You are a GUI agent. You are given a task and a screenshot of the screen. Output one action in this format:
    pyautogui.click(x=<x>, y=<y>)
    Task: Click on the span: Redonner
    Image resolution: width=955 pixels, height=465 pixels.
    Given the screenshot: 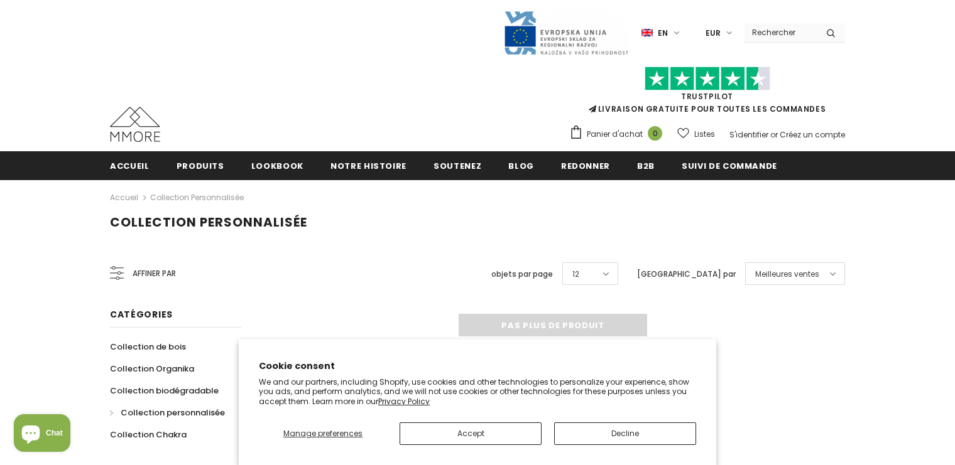 What is the action you would take?
    pyautogui.click(x=585, y=166)
    